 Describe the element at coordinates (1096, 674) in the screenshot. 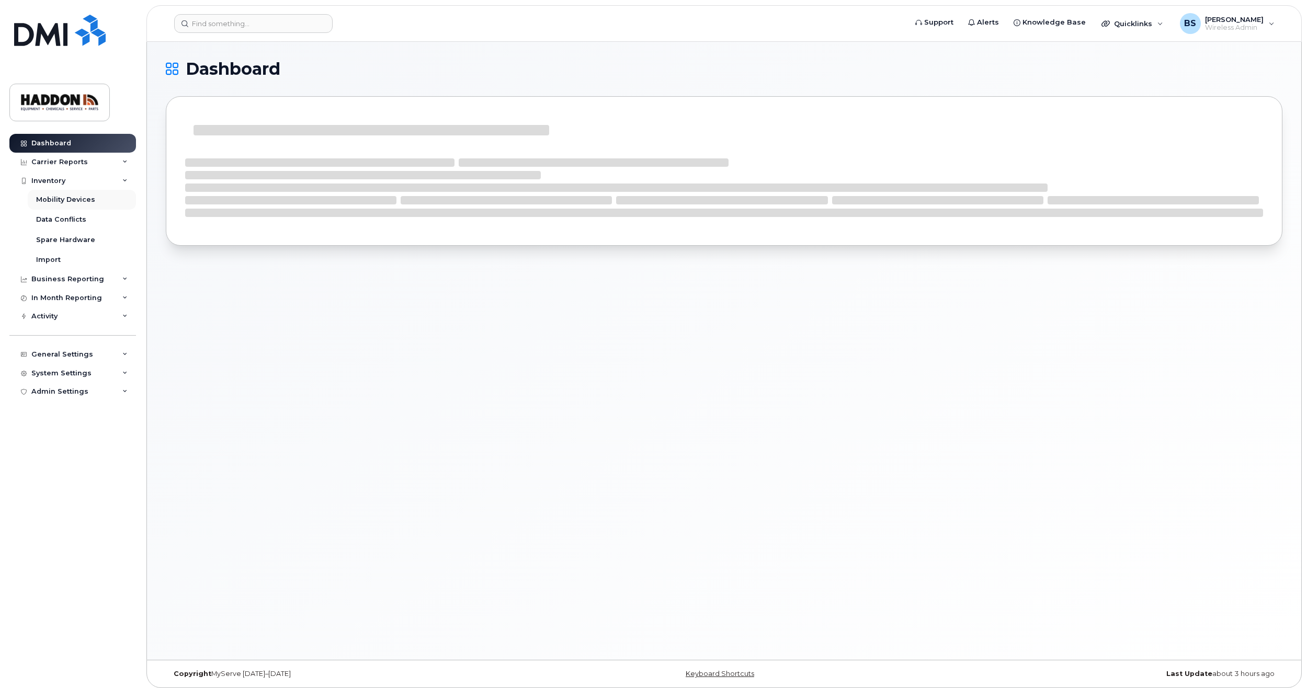

I see `div: about 3 hours ago` at that location.